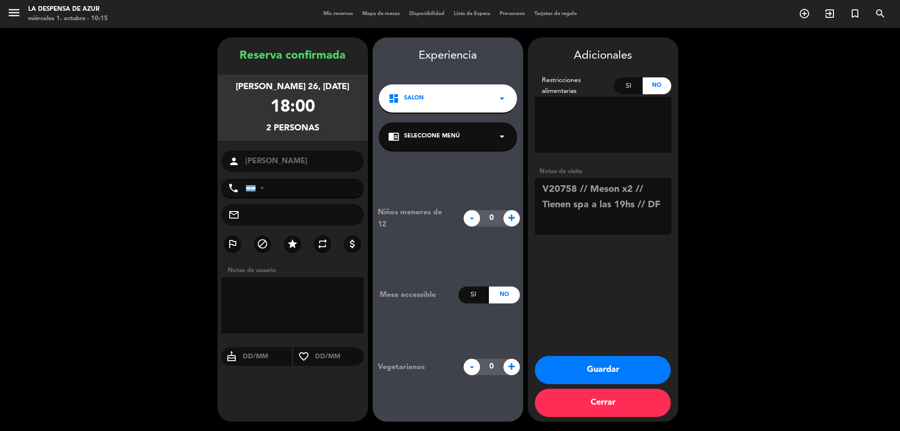 Image resolution: width=900 pixels, height=431 pixels. What do you see at coordinates (233, 244) in the screenshot?
I see `i: outlined_flag` at bounding box center [233, 244].